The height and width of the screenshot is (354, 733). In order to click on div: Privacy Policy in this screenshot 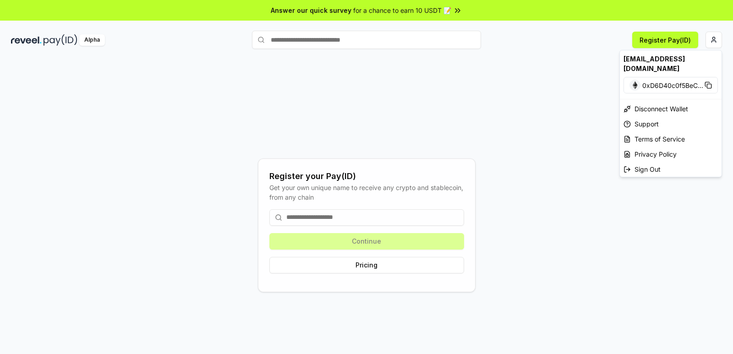, I will do `click(671, 154)`.